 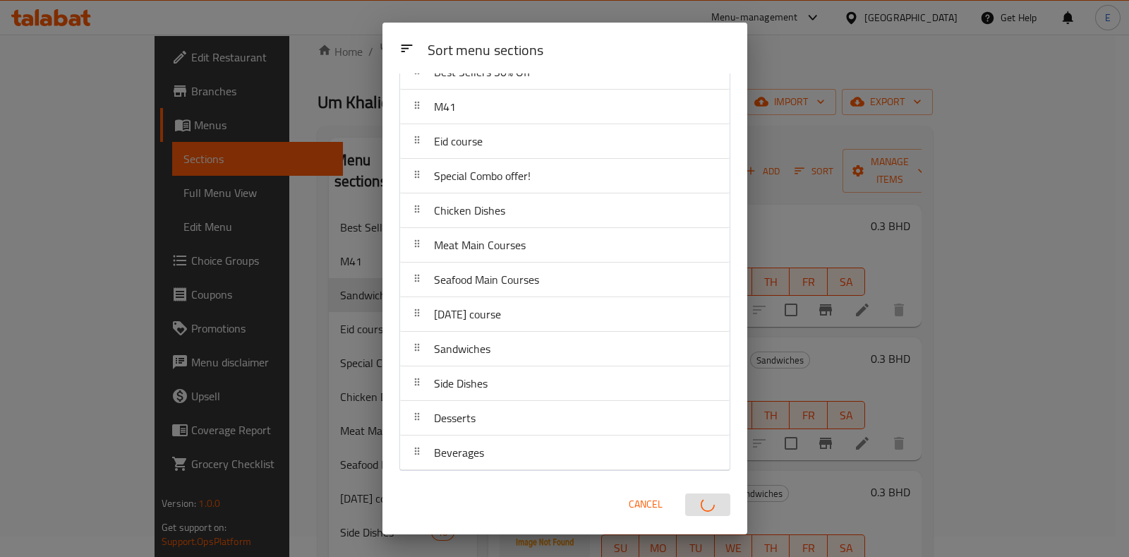 I want to click on span: Desserts, so click(x=455, y=418).